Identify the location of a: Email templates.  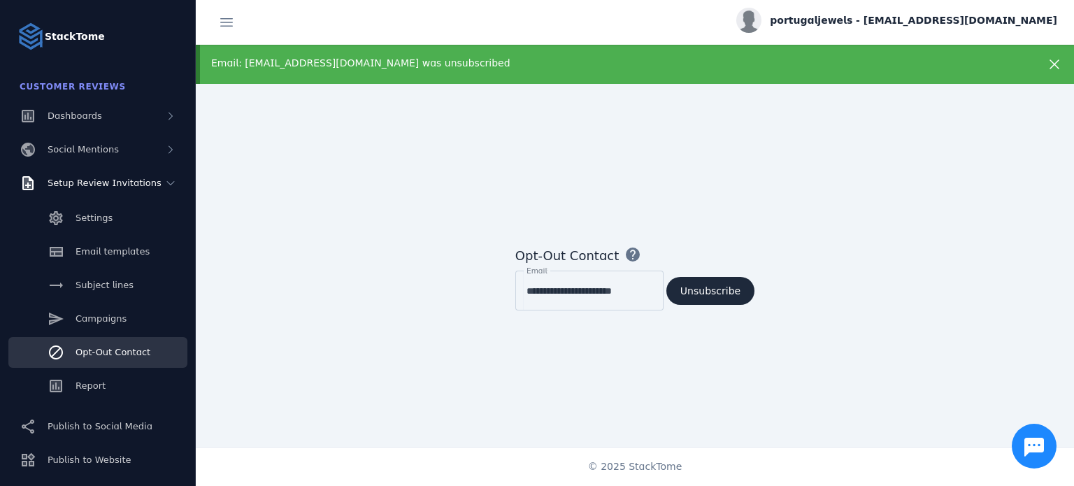
(98, 252).